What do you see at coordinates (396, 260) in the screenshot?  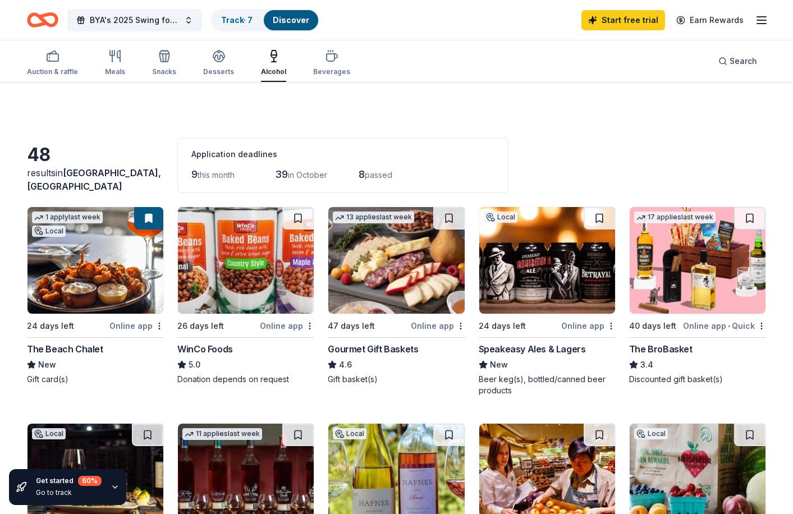 I see `img: Image for Gourmet Gift Baskets` at bounding box center [396, 260].